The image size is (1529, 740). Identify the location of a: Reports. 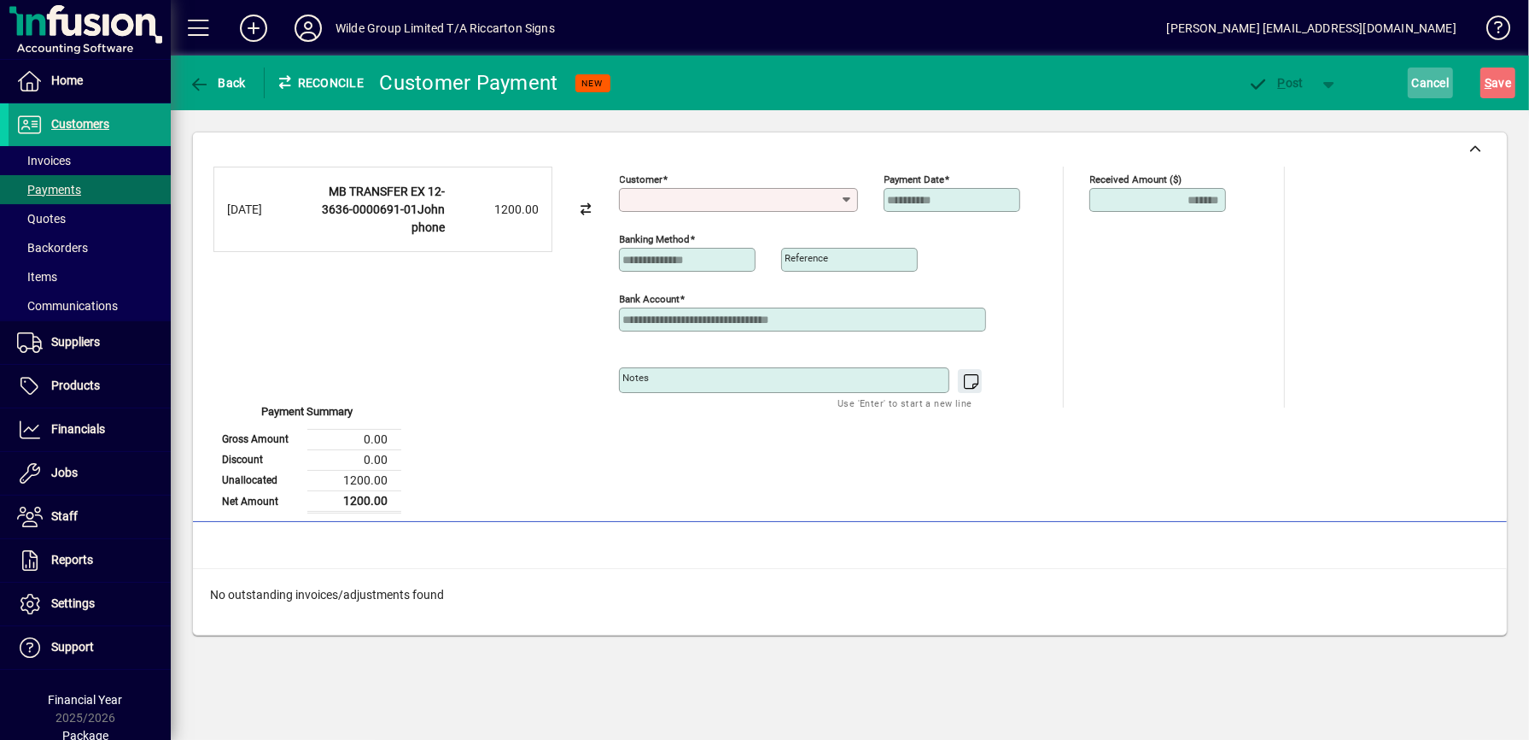
(90, 560).